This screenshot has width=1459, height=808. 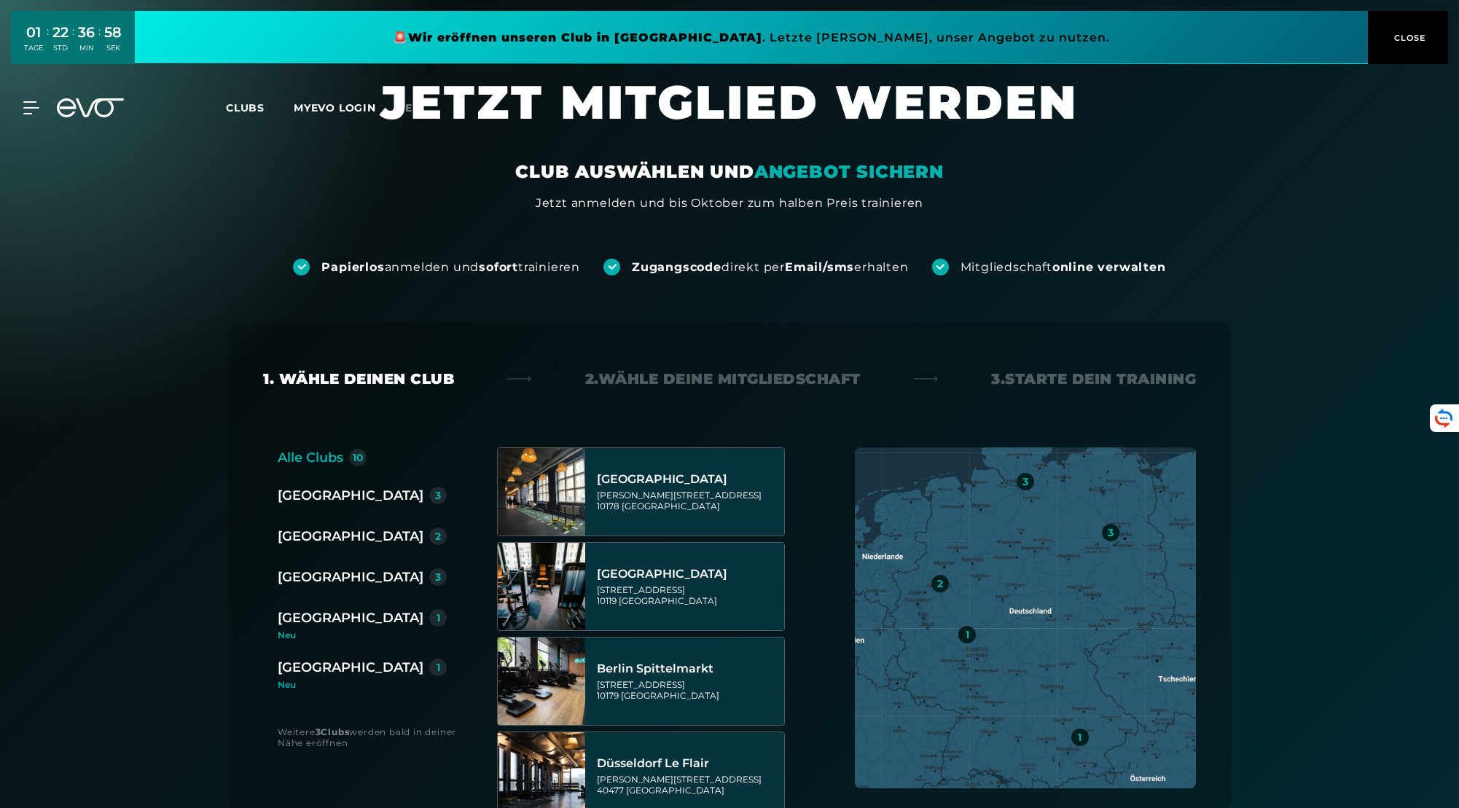 What do you see at coordinates (335, 732) in the screenshot?
I see `strong: Clubs` at bounding box center [335, 732].